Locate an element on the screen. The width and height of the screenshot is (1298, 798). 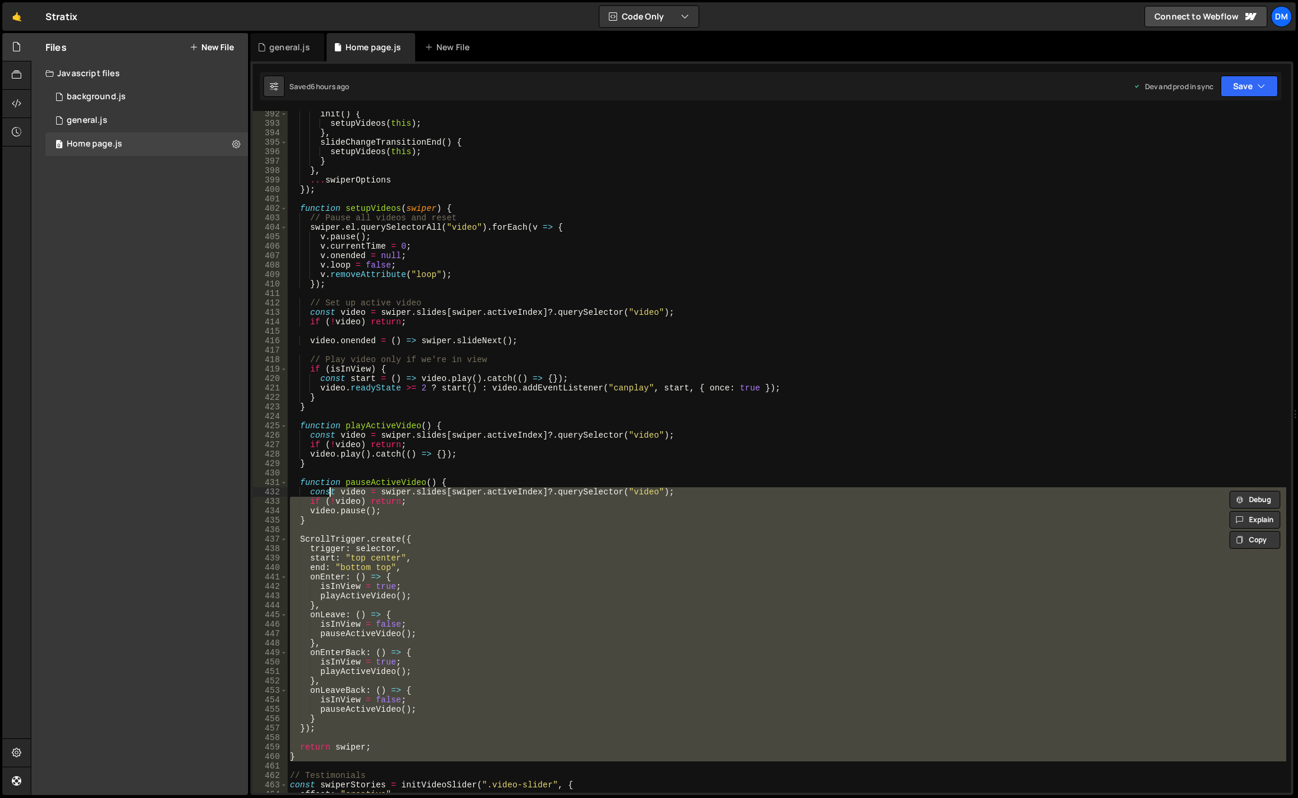
div: 416 is located at coordinates (270, 341).